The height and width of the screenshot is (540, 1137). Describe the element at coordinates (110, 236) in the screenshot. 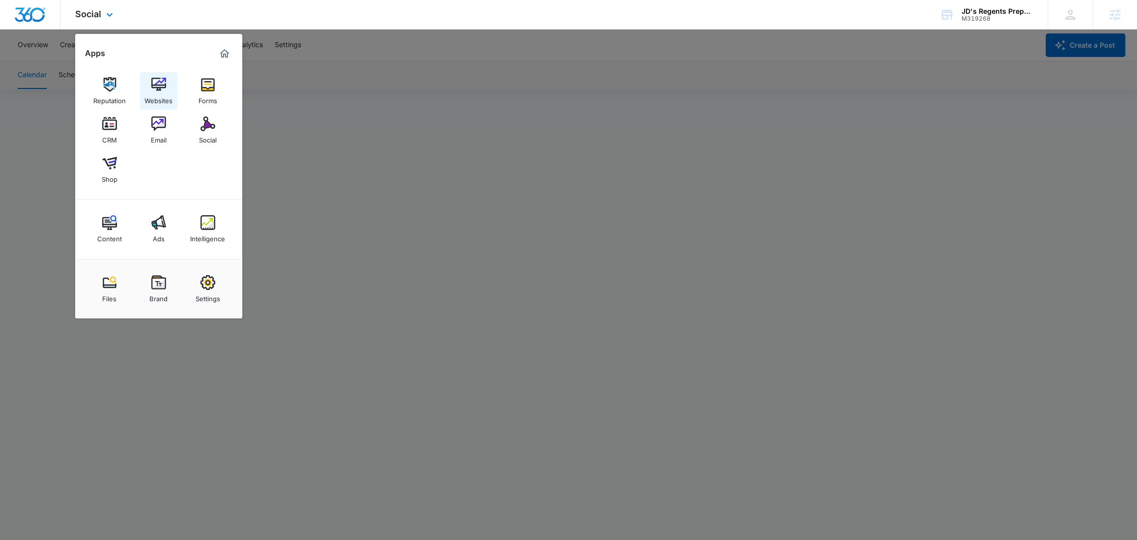

I see `div: Content` at that location.